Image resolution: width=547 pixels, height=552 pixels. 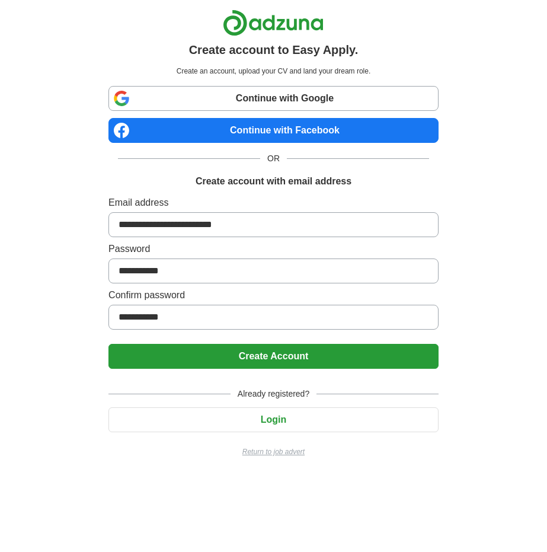 I want to click on p: Return to job advert, so click(x=273, y=452).